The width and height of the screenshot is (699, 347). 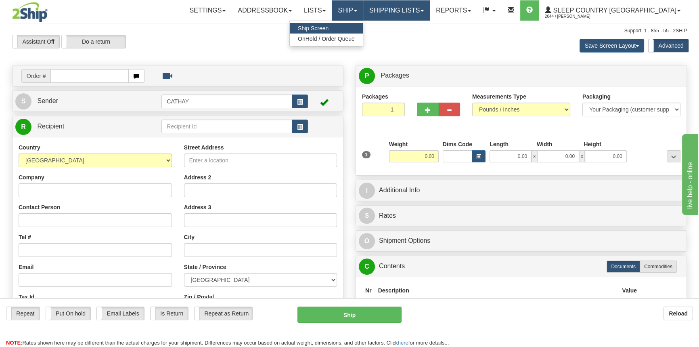 What do you see at coordinates (499, 96) in the screenshot?
I see `label: Measurements Type` at bounding box center [499, 96].